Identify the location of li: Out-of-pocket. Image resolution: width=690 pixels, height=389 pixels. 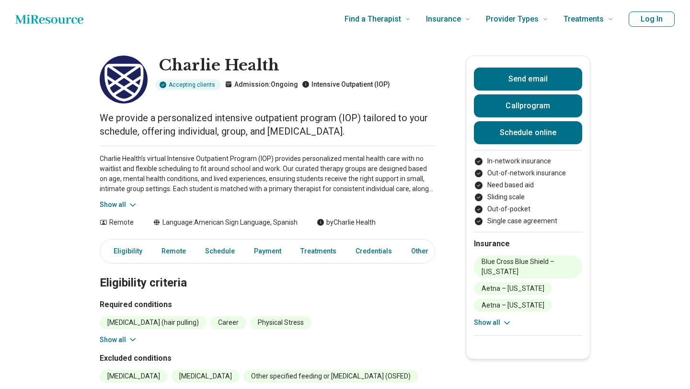
(528, 209).